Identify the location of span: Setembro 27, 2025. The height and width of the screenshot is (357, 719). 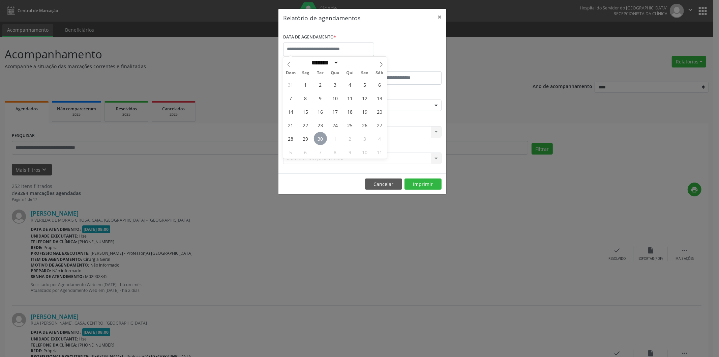
(380, 125).